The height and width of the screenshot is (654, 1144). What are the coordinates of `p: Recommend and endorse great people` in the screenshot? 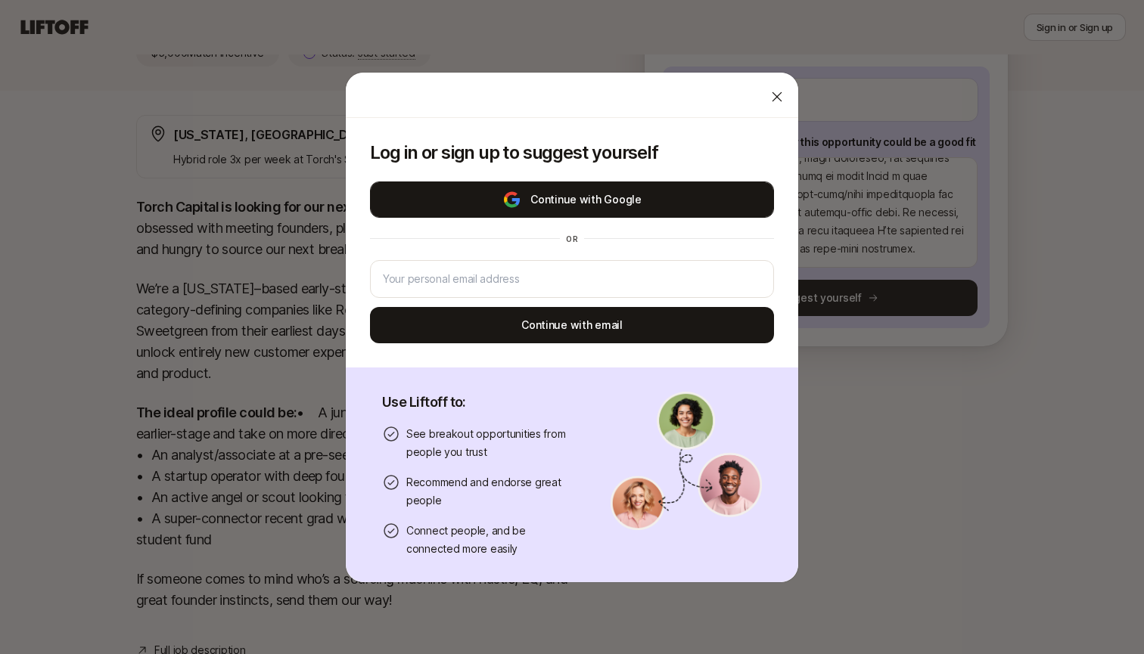 It's located at (490, 492).